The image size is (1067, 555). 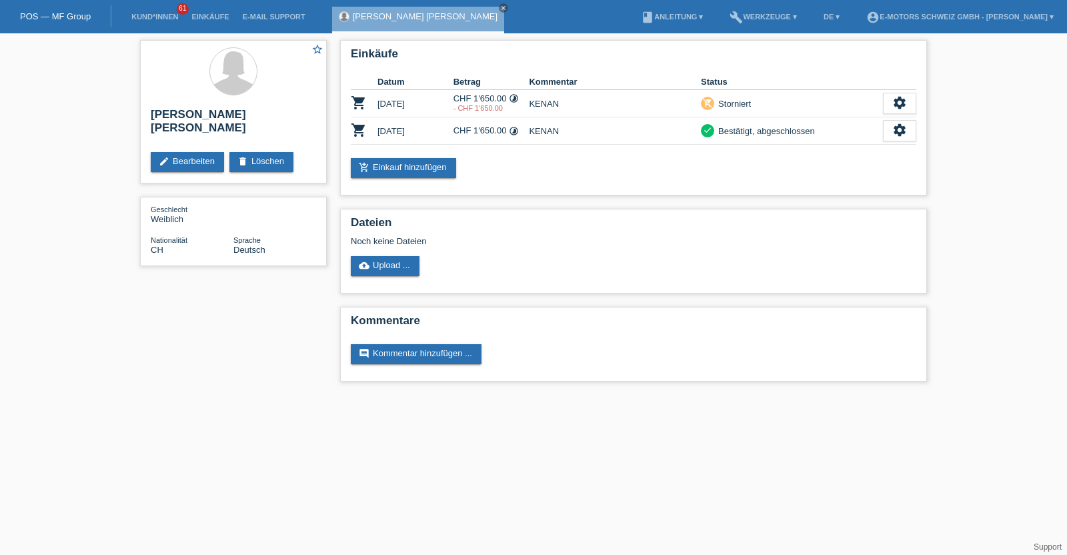 I want to click on a: editBearbeiten, so click(x=187, y=162).